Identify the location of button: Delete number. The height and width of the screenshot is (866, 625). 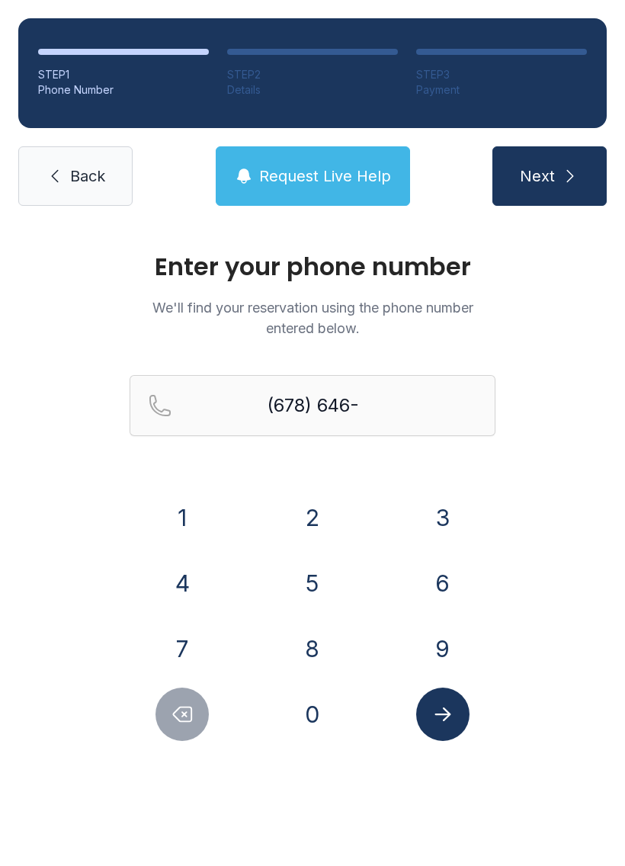
(182, 714).